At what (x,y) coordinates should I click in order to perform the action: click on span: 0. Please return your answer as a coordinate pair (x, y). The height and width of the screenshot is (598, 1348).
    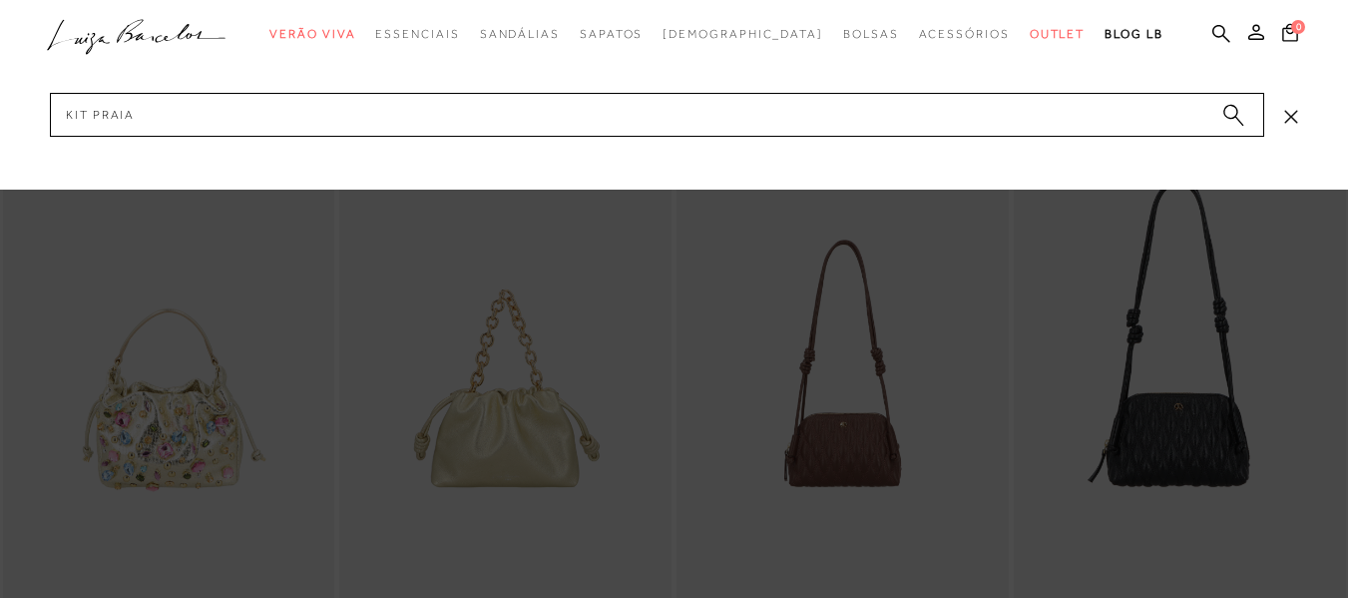
    Looking at the image, I should click on (1298, 27).